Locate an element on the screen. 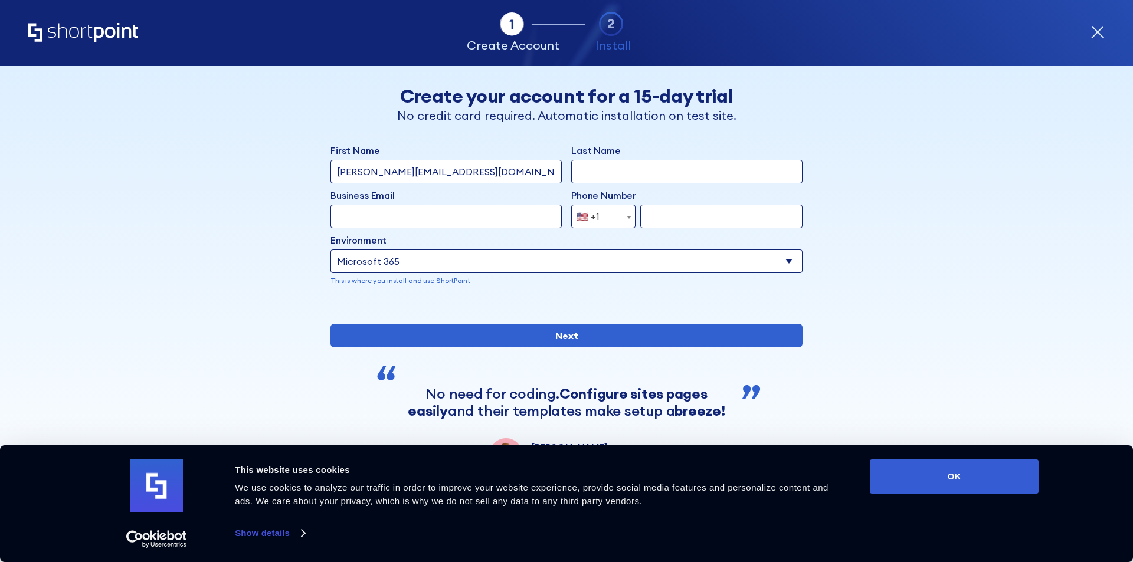  span: We use cookies to analyze our traffic in order to improve your website experience, provide social... is located at coordinates (532, 494).